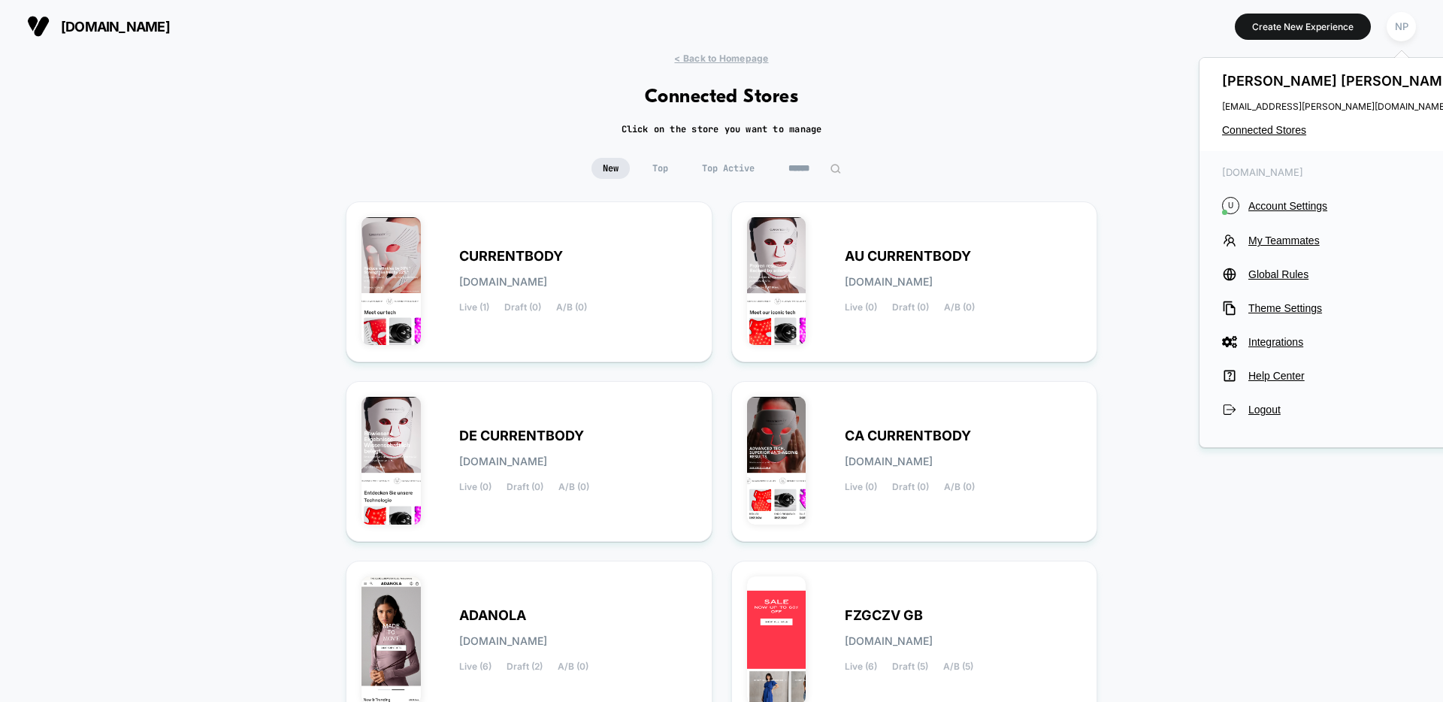 The height and width of the screenshot is (702, 1443). I want to click on i: U, so click(1230, 205).